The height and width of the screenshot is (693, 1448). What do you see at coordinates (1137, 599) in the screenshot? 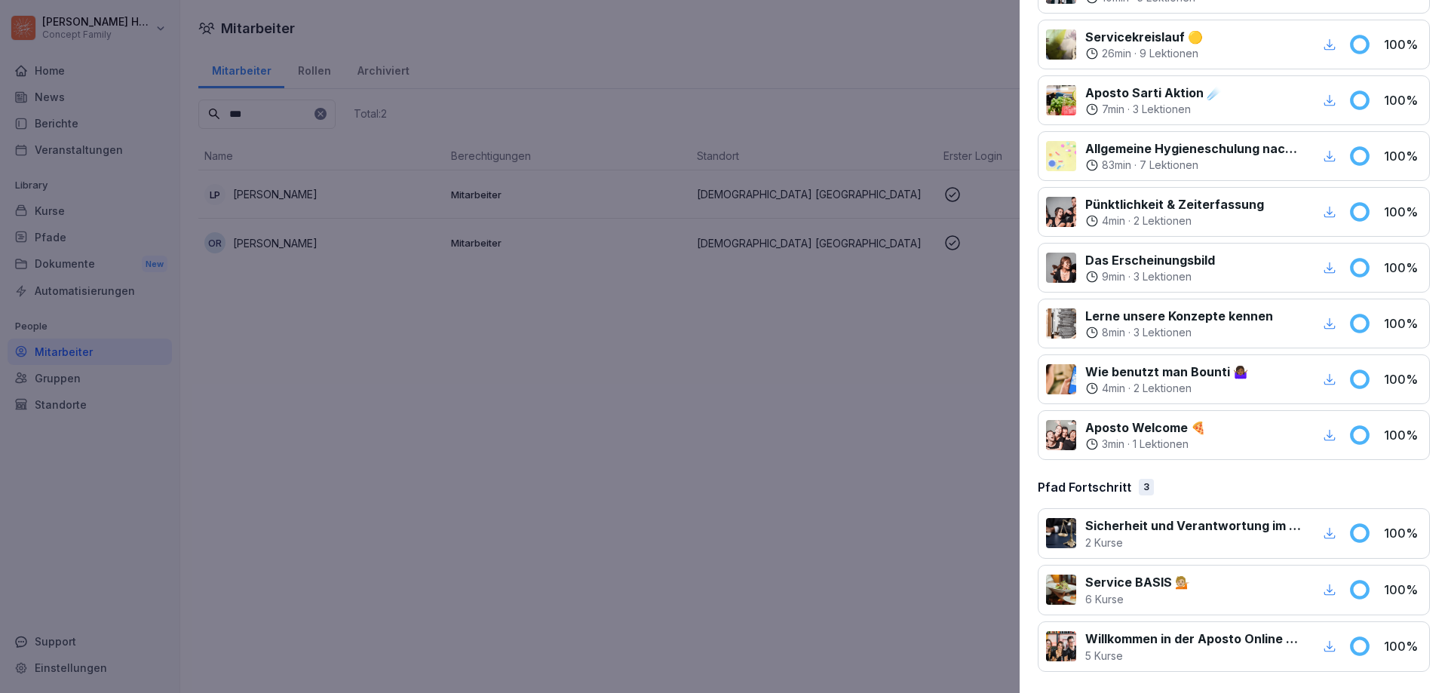
I see `p: 6 Kurse` at bounding box center [1137, 599].